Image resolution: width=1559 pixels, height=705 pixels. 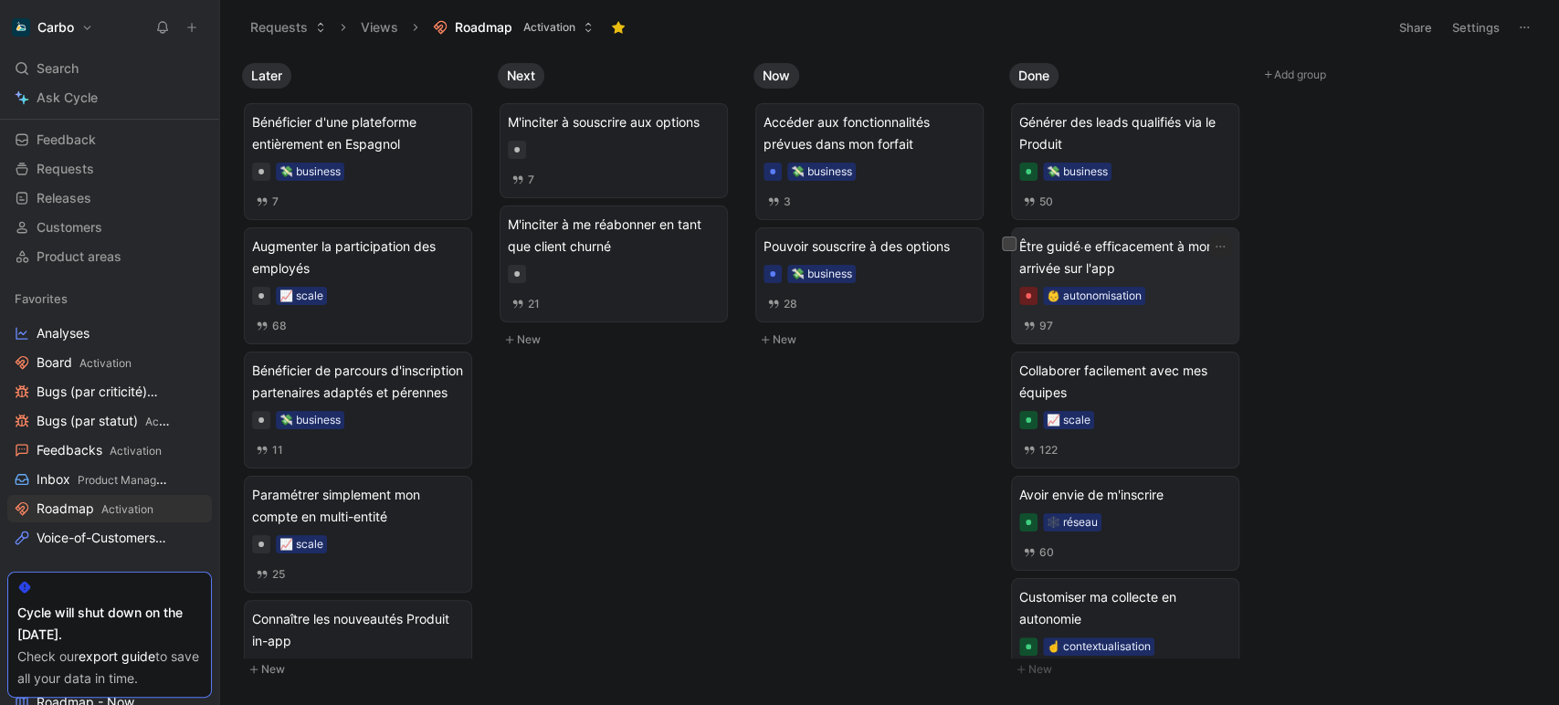 I want to click on a: M'inciter à souscrire aux options7, so click(x=614, y=151).